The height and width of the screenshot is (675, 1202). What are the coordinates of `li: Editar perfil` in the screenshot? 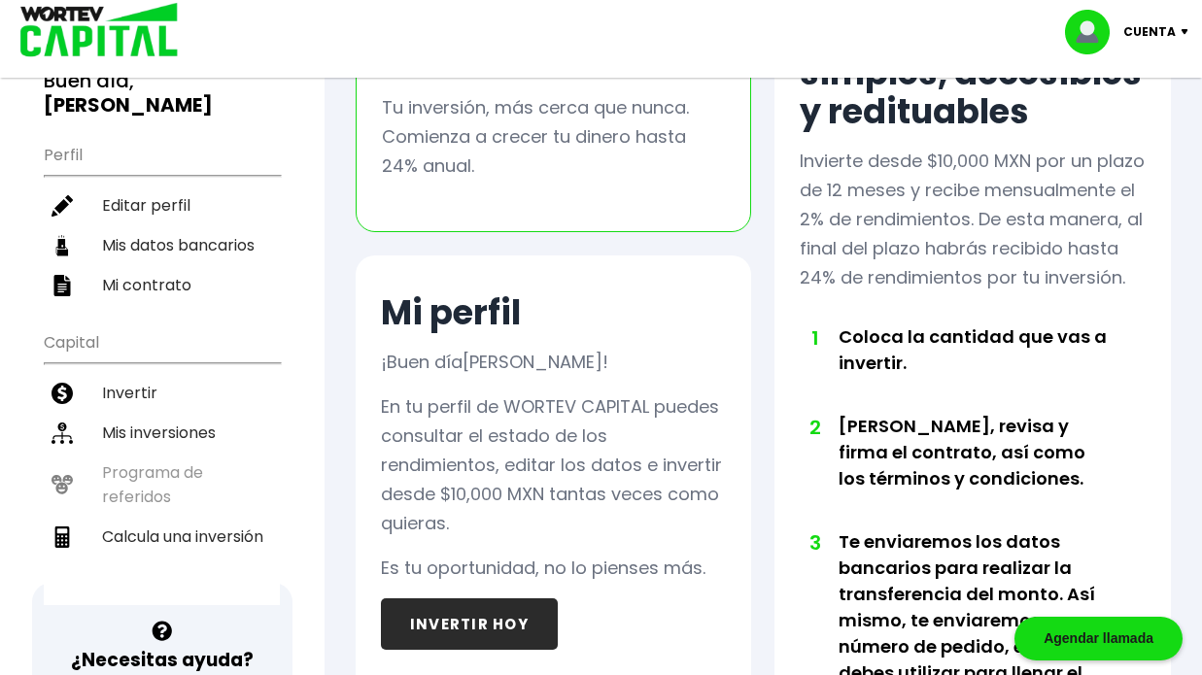 It's located at (161, 205).